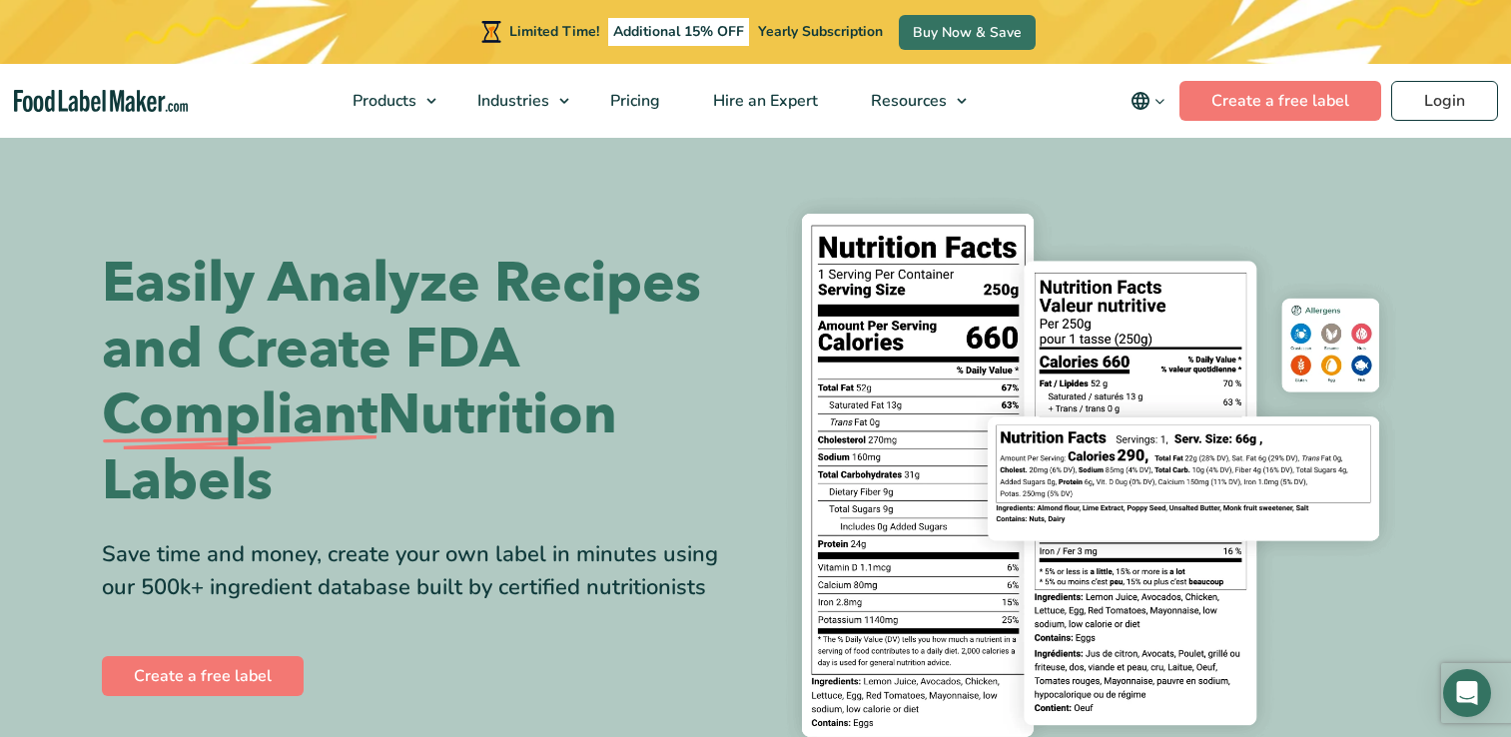  I want to click on span: Pricing, so click(633, 101).